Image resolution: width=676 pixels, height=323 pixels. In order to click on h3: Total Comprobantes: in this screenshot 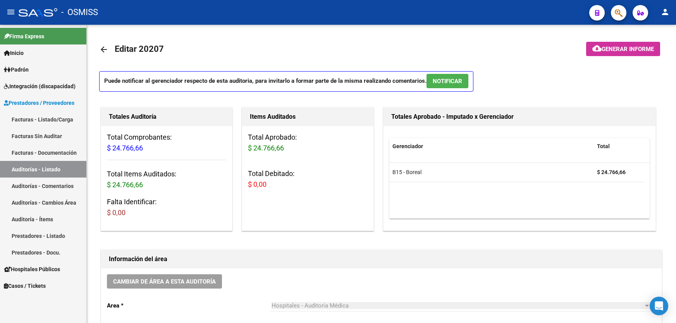, I will do `click(167, 143)`.